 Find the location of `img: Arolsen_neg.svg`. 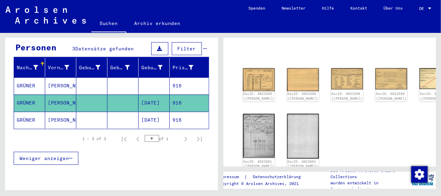

img: Arolsen_neg.svg is located at coordinates (45, 15).